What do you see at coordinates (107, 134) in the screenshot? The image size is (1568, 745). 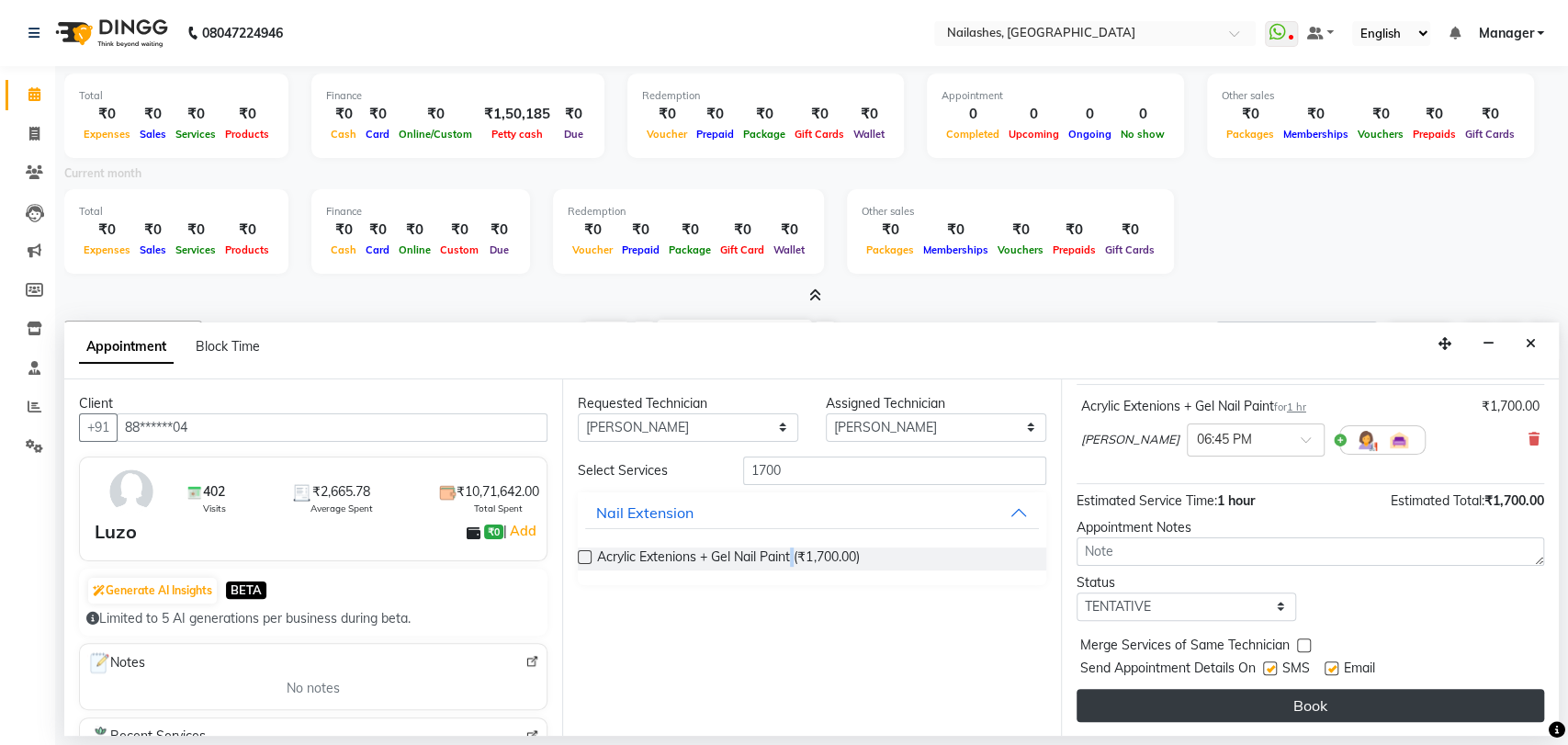 I see `span: Expenses` at bounding box center [107, 134].